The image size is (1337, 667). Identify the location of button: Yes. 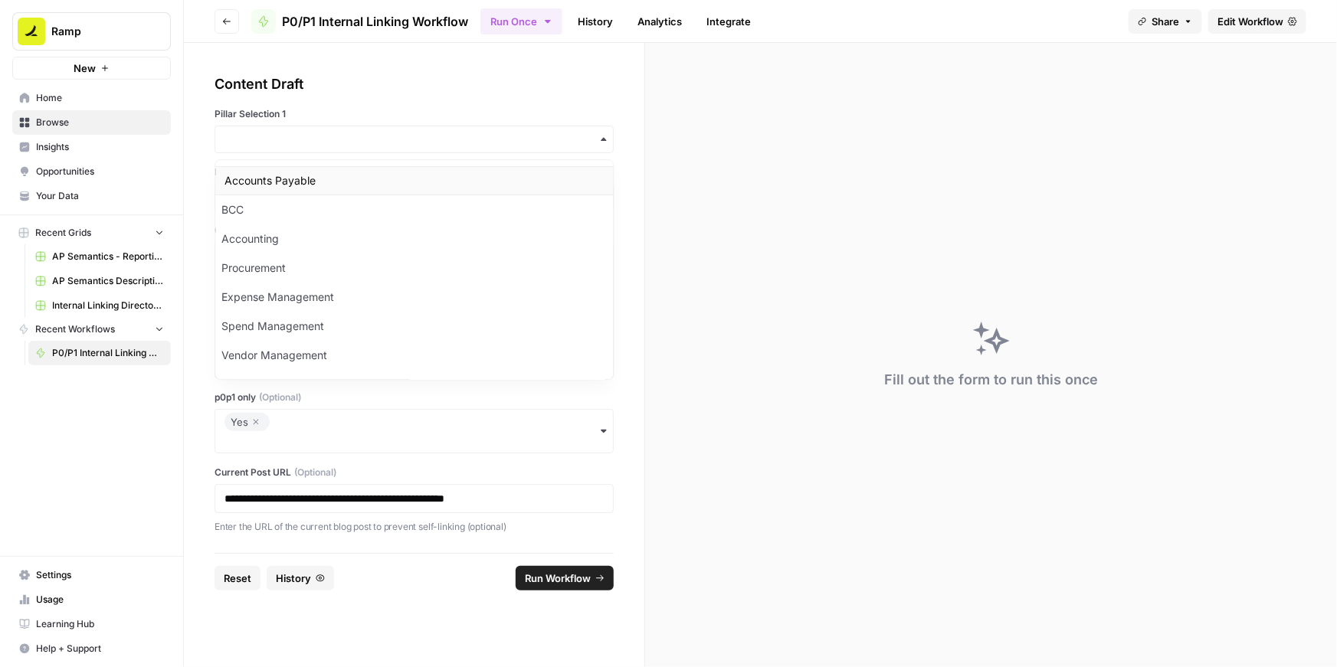
(414, 431).